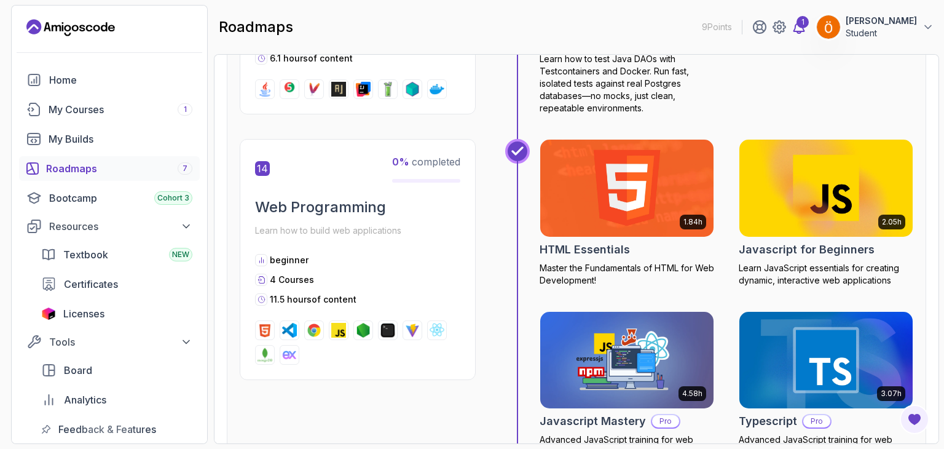 The width and height of the screenshot is (944, 449). I want to click on a: analytics, so click(117, 400).